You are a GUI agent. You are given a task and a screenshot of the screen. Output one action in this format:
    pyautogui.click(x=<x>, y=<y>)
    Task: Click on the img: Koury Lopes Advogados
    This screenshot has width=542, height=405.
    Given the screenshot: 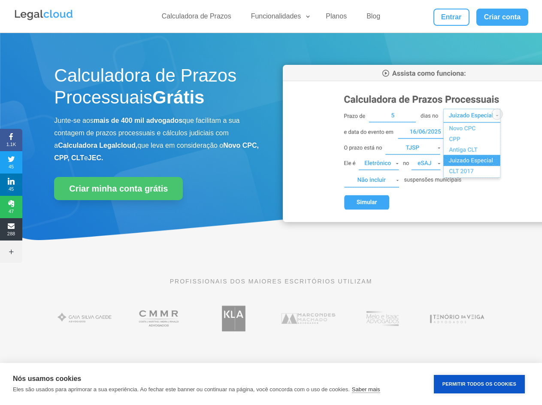 What is the action you would take?
    pyautogui.click(x=233, y=318)
    